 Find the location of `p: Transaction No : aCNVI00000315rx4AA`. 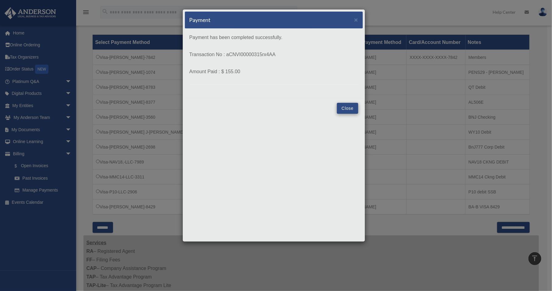

p: Transaction No : aCNVI00000315rx4AA is located at coordinates (274, 55).